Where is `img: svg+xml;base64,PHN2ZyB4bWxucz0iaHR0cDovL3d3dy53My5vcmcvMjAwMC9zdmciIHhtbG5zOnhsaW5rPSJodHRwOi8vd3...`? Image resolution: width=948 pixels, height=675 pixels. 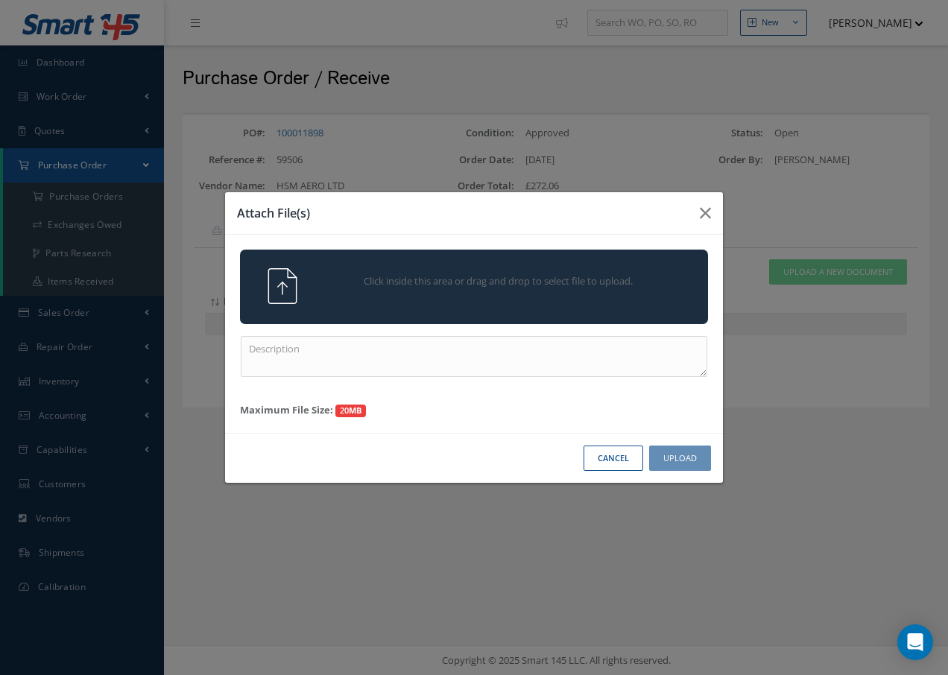 img: svg+xml;base64,PHN2ZyB4bWxucz0iaHR0cDovL3d3dy53My5vcmcvMjAwMC9zdmciIHhtbG5zOnhsaW5rPSJodHRwOi8vd3... is located at coordinates (283, 286).